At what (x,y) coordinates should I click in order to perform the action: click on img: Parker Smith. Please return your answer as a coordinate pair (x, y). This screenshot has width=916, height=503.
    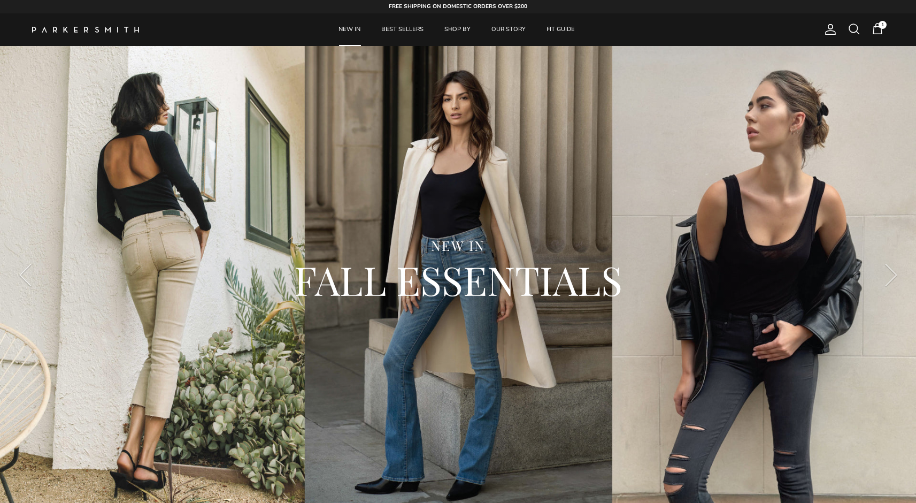
    Looking at the image, I should click on (86, 29).